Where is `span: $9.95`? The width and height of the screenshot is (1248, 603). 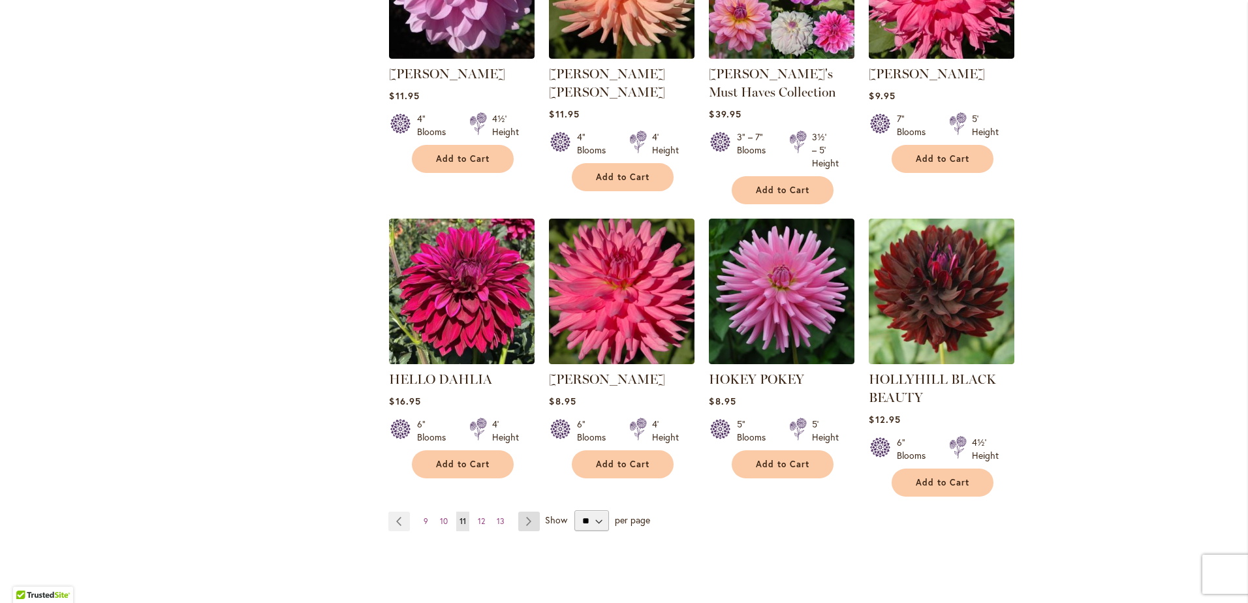 span: $9.95 is located at coordinates (882, 95).